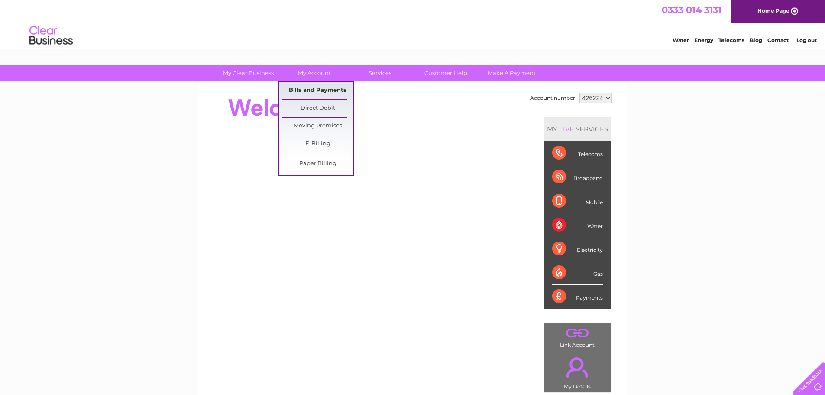 This screenshot has width=825, height=395. I want to click on div: Water, so click(578, 225).